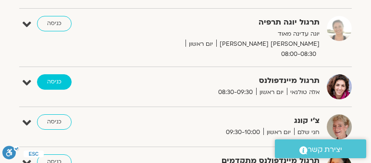 The height and width of the screenshot is (163, 371). What do you see at coordinates (235, 34) in the screenshot?
I see `p: יוגה עדינה מאוד` at bounding box center [235, 34].